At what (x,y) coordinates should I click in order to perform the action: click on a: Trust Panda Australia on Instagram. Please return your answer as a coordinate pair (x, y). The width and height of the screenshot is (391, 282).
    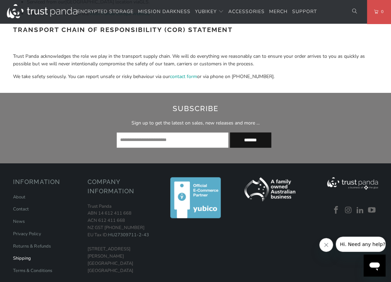
    Looking at the image, I should click on (348, 210).